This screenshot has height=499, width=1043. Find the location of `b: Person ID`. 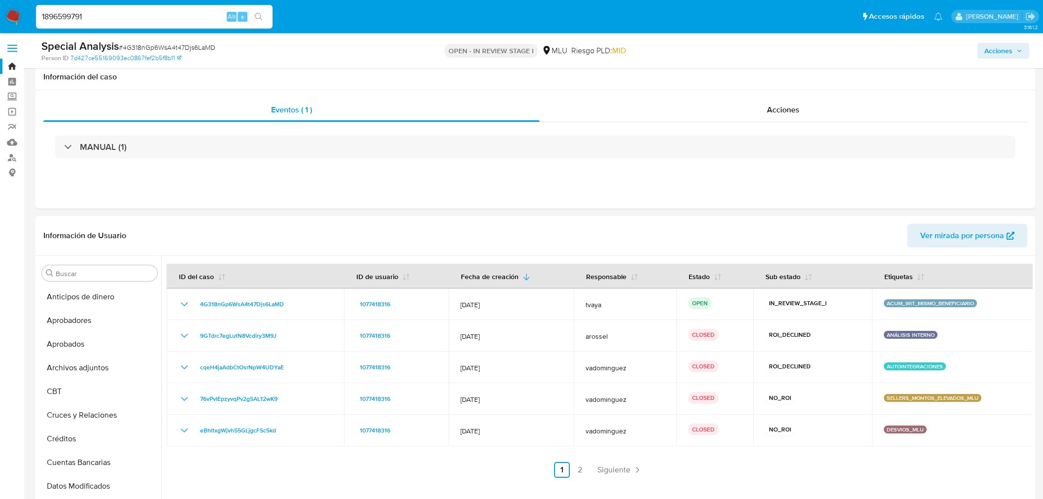

b: Person ID is located at coordinates (55, 58).